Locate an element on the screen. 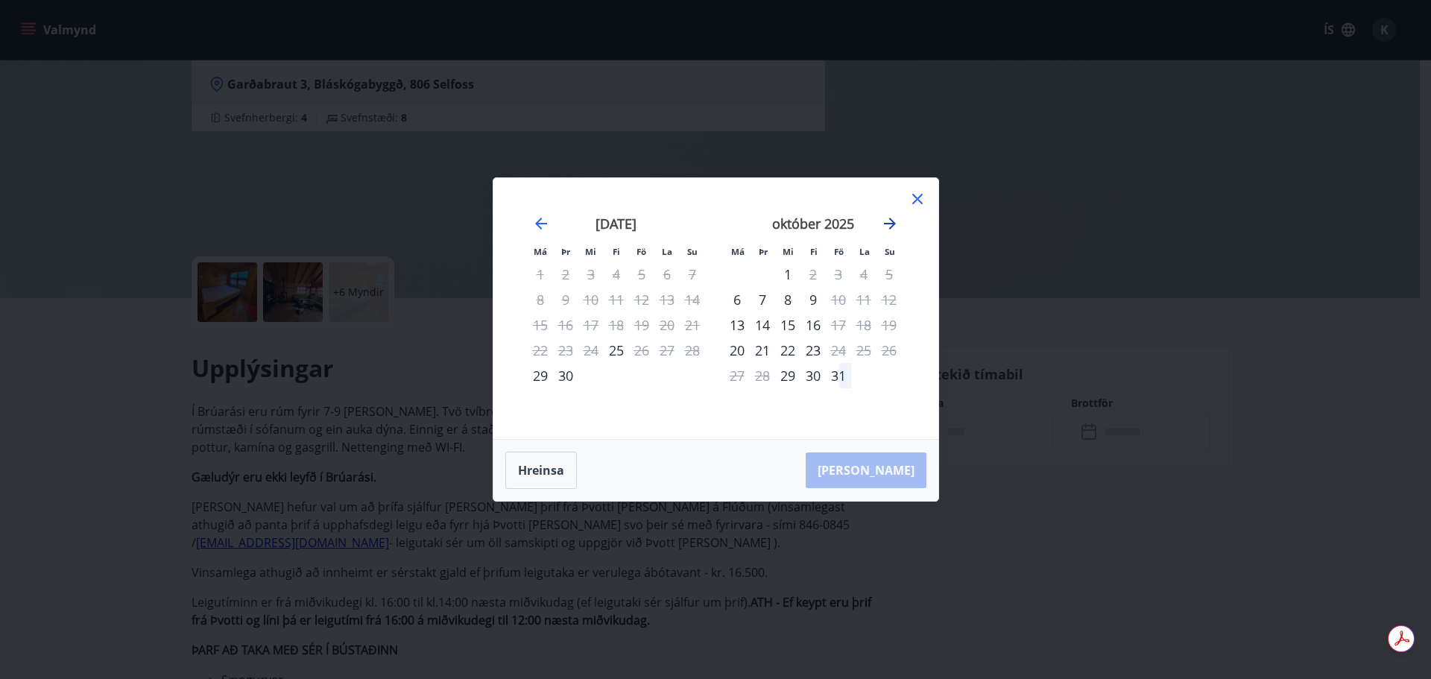 The image size is (1431, 679). button: Hreinsa is located at coordinates (541, 470).